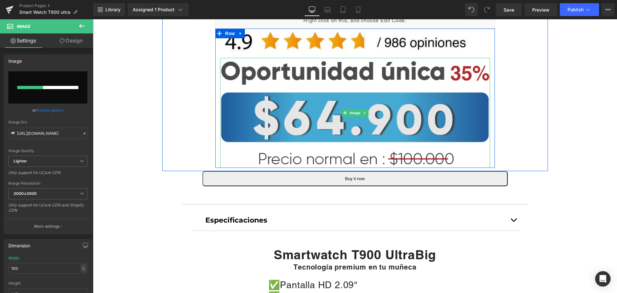  What do you see at coordinates (603, 279) in the screenshot?
I see `div: Open Intercom Messenger` at bounding box center [603, 279].